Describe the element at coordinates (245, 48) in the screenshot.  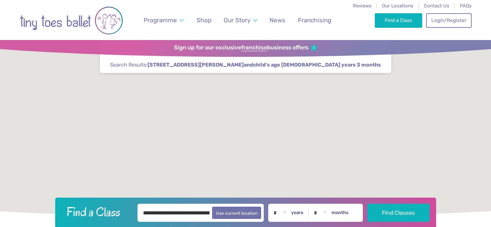
I see `a: Sign up for our exclusivefranchisebusiness offers` at that location.